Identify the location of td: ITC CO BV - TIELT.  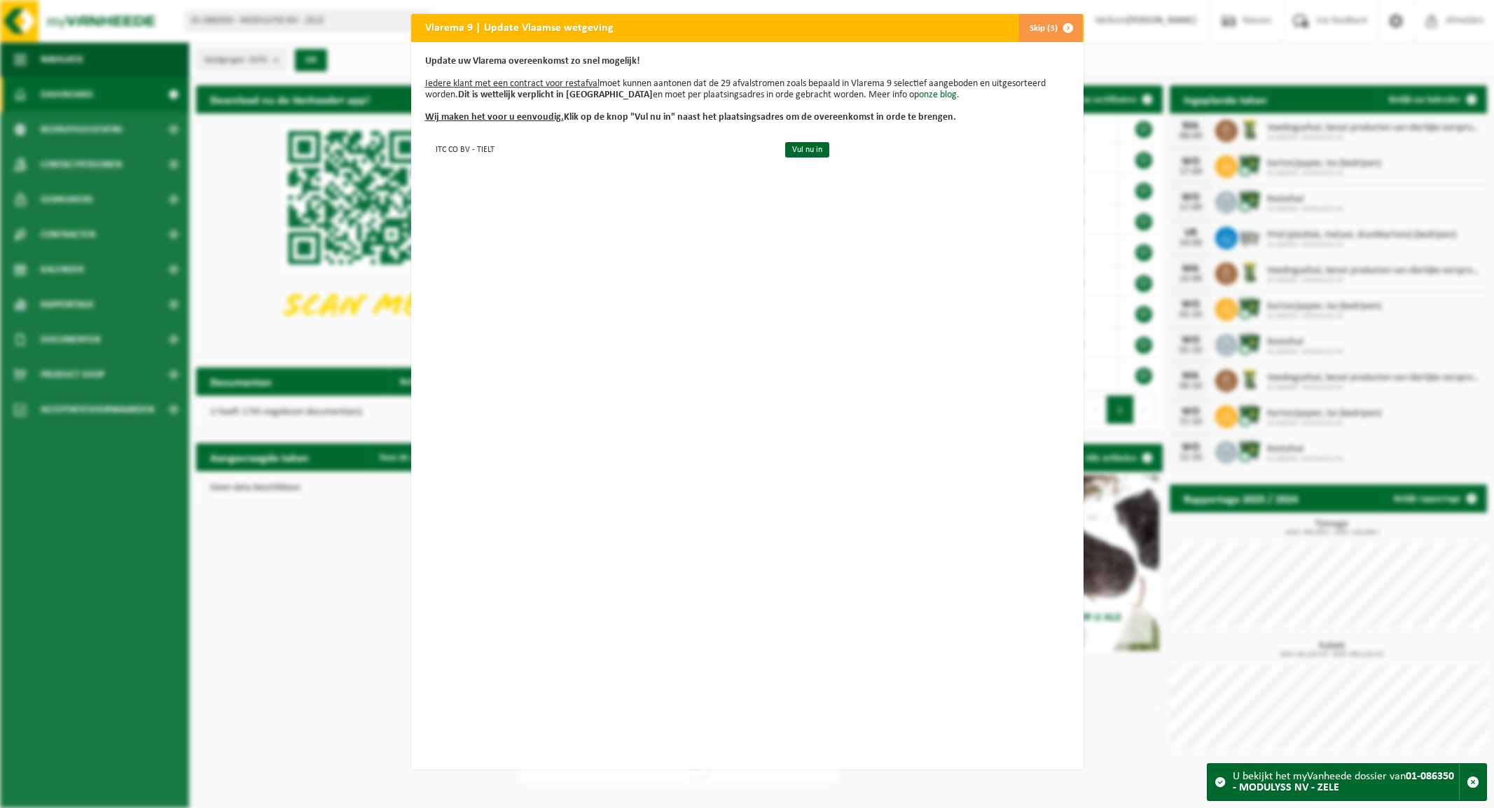
(599, 148).